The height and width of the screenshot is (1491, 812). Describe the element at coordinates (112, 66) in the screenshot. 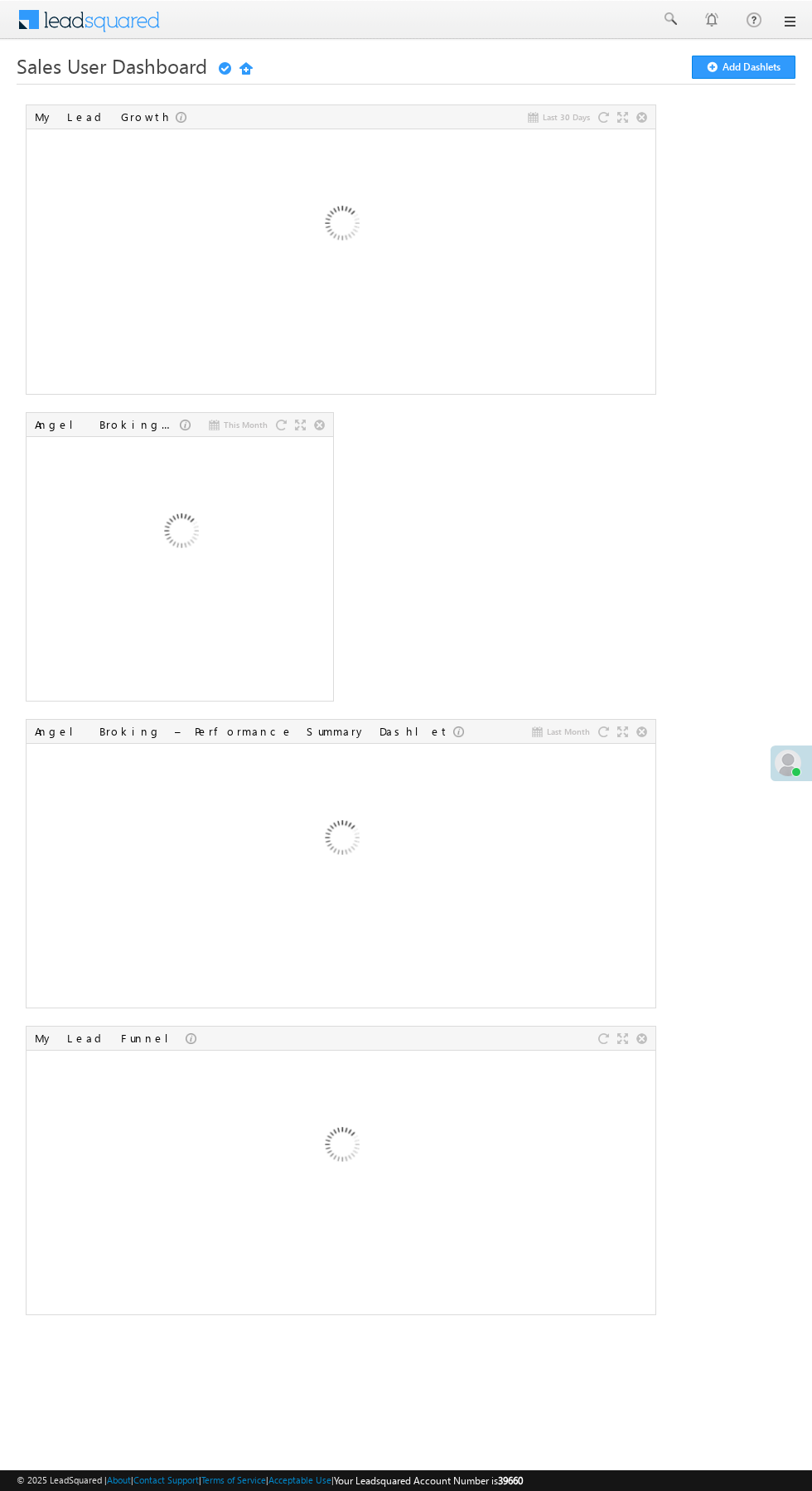

I see `span: Sales User Dashboard` at that location.